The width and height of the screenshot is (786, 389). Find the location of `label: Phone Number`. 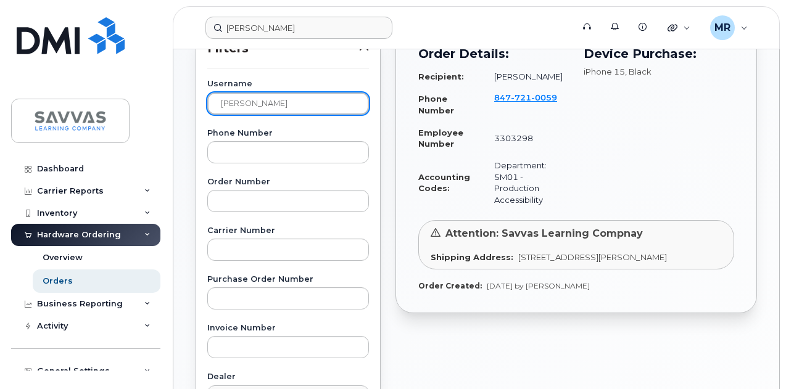

label: Phone Number is located at coordinates (288, 133).